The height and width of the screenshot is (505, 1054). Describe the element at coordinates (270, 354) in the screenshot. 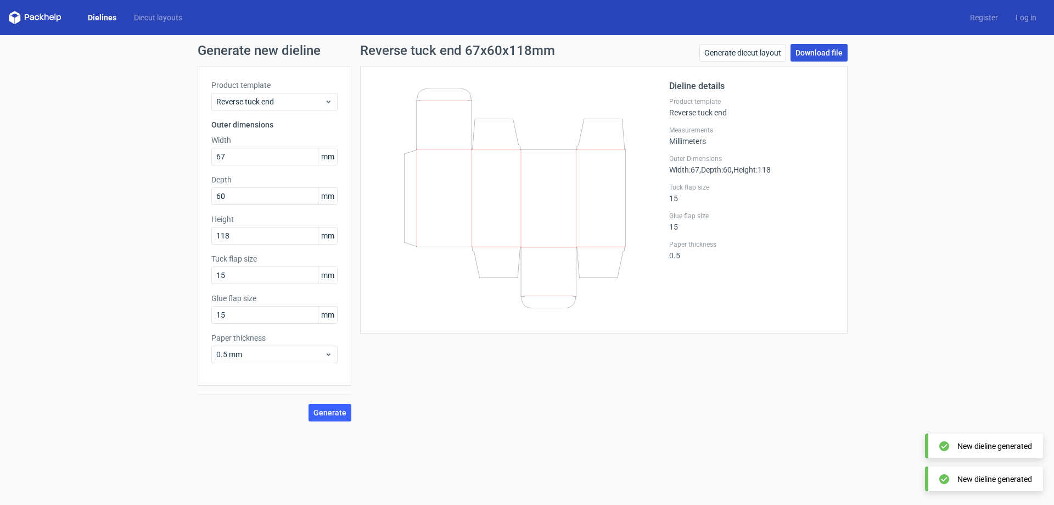

I see `span: 0.5 mm` at that location.